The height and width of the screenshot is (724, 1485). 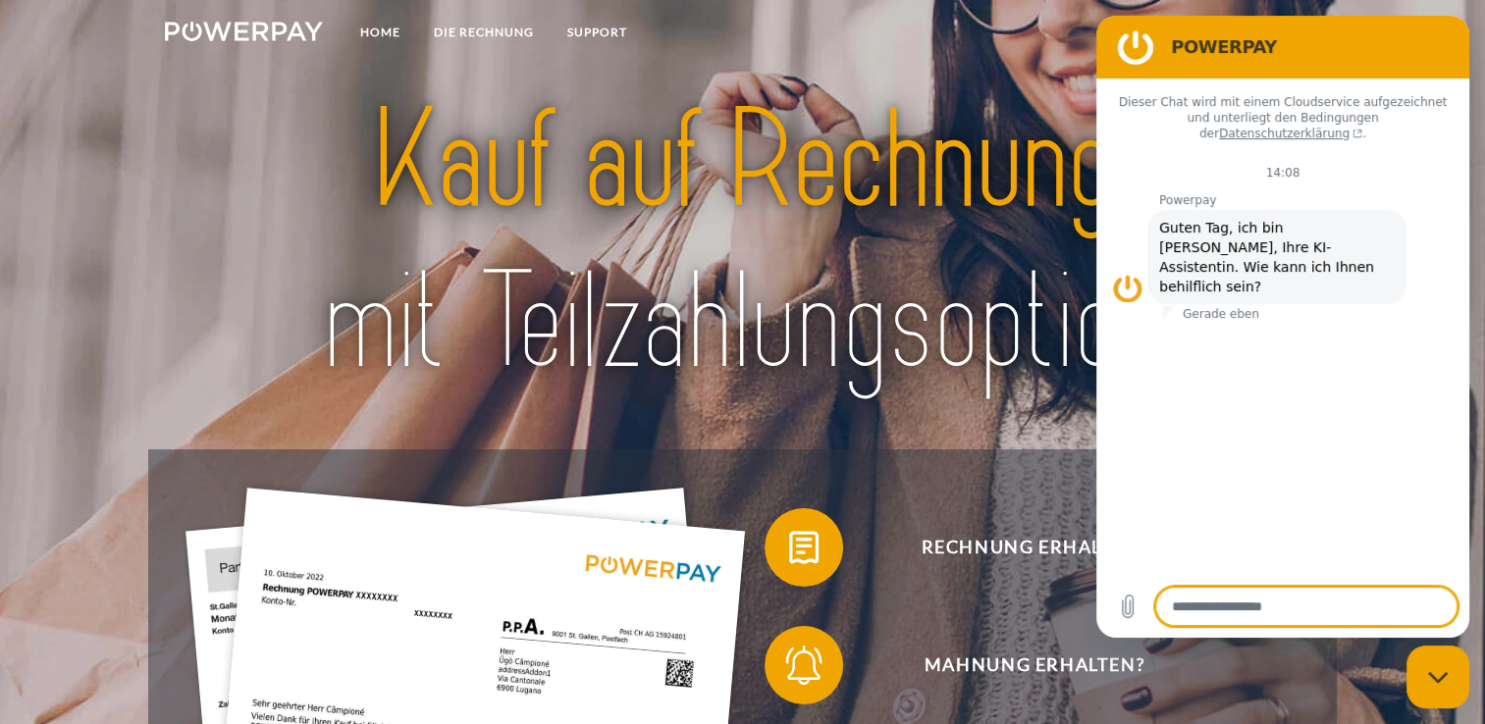 What do you see at coordinates (1019, 665) in the screenshot?
I see `button: Mahnung erhalten?` at bounding box center [1019, 665].